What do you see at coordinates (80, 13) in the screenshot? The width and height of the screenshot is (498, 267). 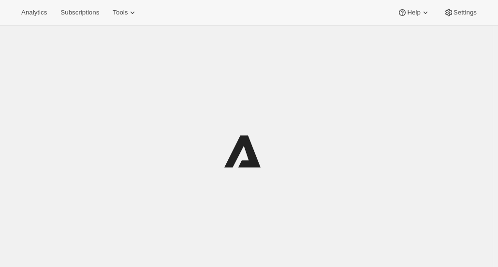 I see `button: Subscriptions` at bounding box center [80, 13].